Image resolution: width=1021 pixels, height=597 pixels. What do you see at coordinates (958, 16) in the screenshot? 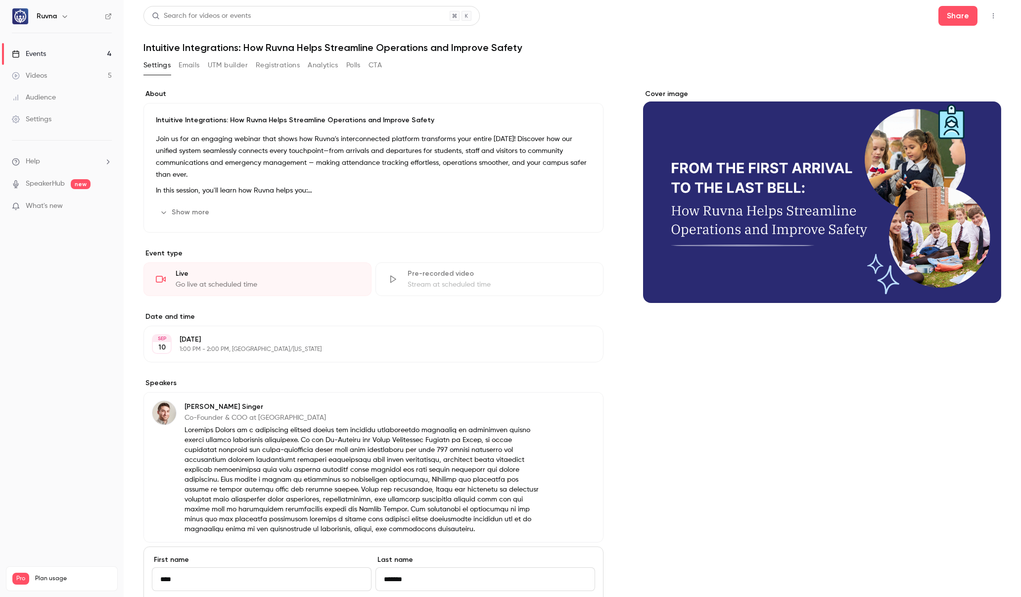
I see `button: Share` at bounding box center [958, 16].